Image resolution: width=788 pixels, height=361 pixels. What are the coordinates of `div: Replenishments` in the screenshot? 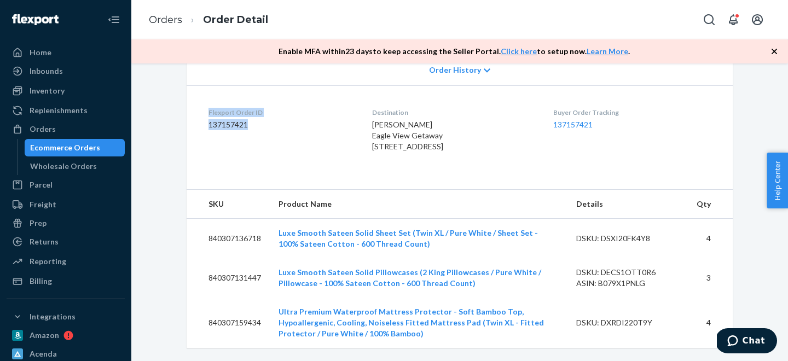 It's located at (59, 111).